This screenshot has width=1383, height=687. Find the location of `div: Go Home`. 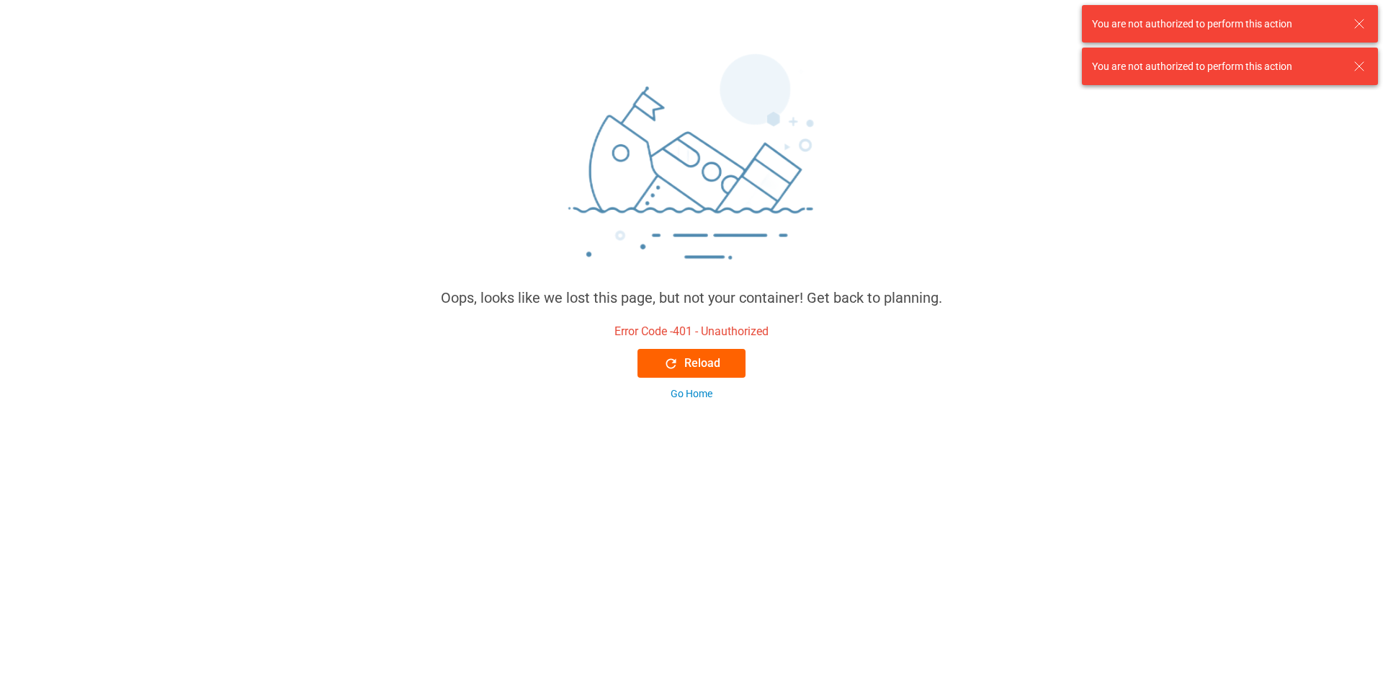

div: Go Home is located at coordinates (692, 393).